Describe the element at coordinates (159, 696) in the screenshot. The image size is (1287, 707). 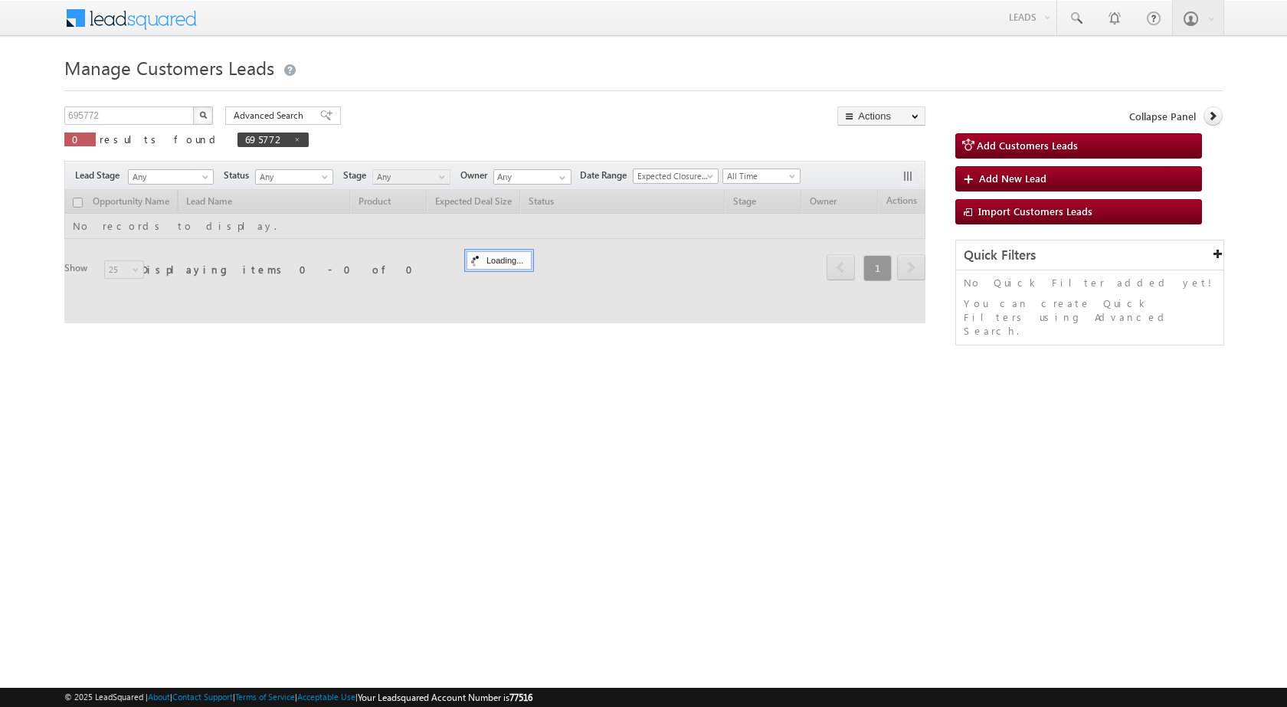
I see `a: About` at that location.